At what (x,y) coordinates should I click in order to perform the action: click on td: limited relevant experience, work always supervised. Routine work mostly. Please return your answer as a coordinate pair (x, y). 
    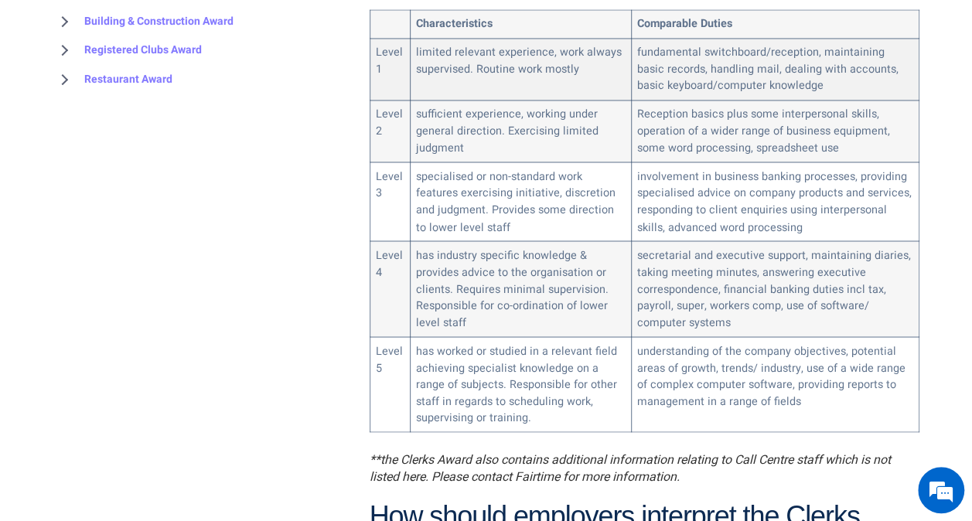
    Looking at the image, I should click on (520, 70).